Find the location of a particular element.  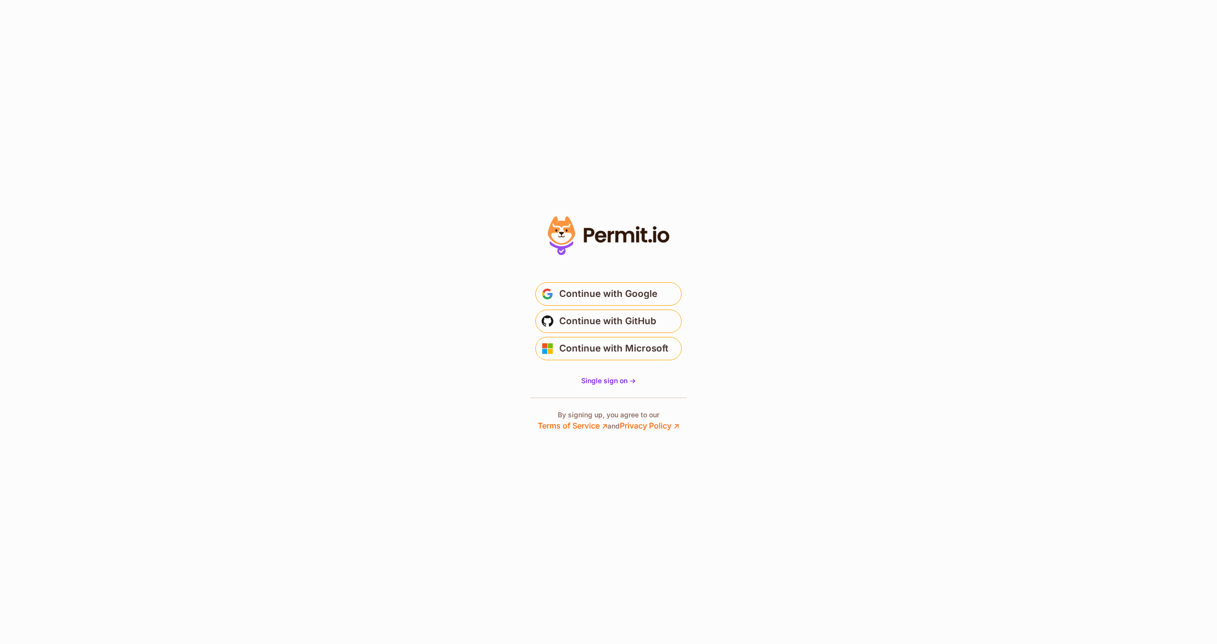

a: Terms of Service ↗ is located at coordinates (572, 426).